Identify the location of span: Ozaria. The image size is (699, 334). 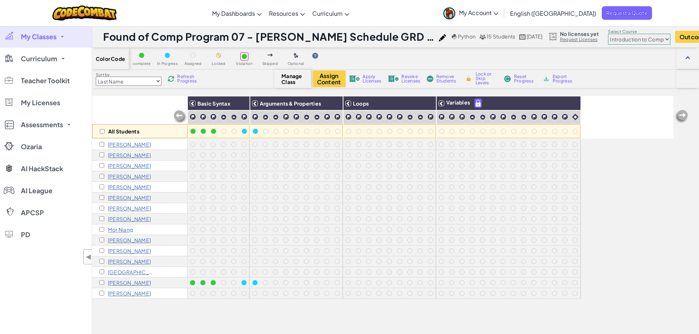
(31, 147).